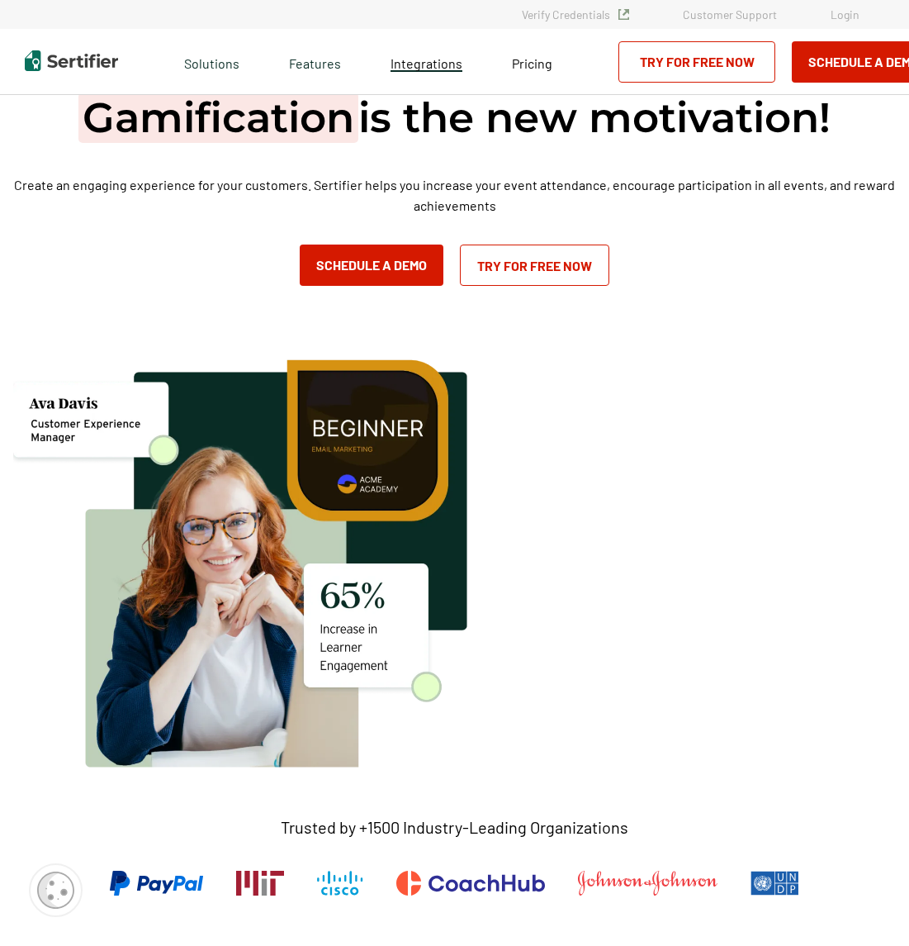  I want to click on a: Login, so click(845, 14).